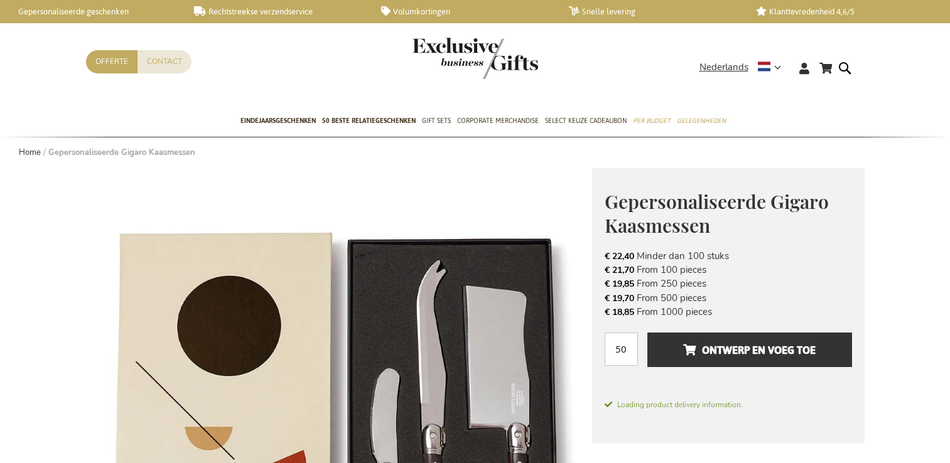 The width and height of the screenshot is (950, 463). I want to click on span: € 19,85, so click(619, 284).